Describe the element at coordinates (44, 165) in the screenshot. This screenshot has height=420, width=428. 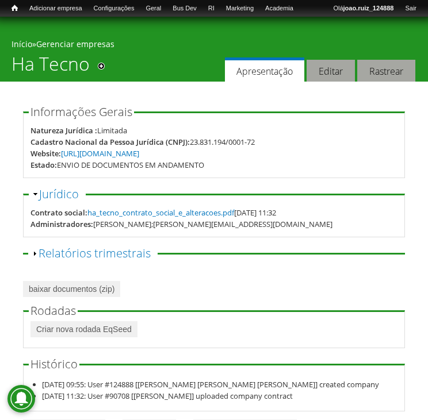
I see `div: Estado:` at that location.